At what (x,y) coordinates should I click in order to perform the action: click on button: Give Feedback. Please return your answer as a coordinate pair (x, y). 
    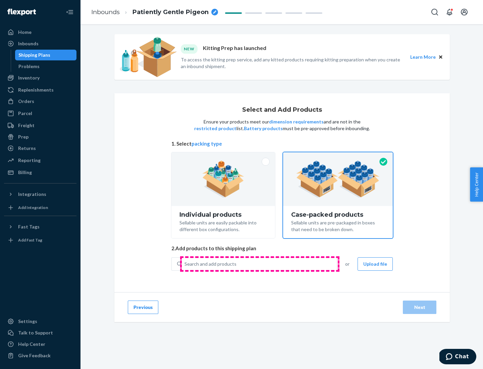
    Looking at the image, I should click on (40, 356).